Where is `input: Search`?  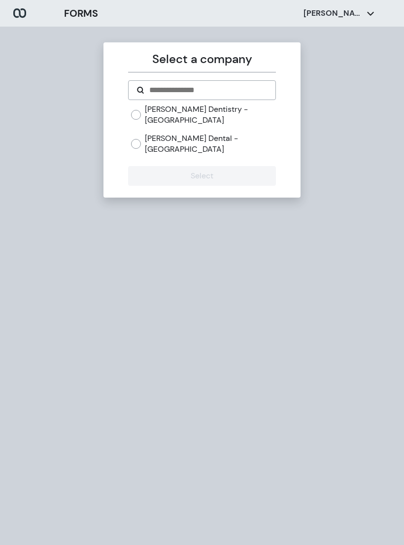 input: Search is located at coordinates (207, 90).